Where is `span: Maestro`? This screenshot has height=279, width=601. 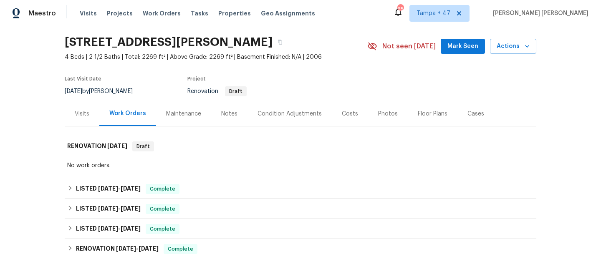 span: Maestro is located at coordinates (42, 13).